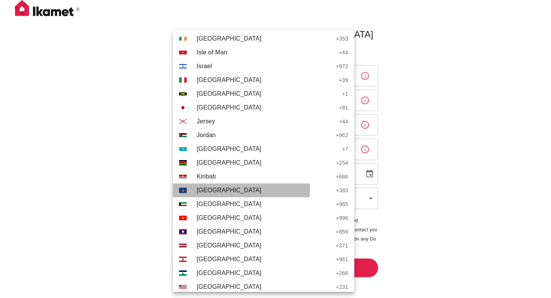  I want to click on img: Israel, so click(183, 66).